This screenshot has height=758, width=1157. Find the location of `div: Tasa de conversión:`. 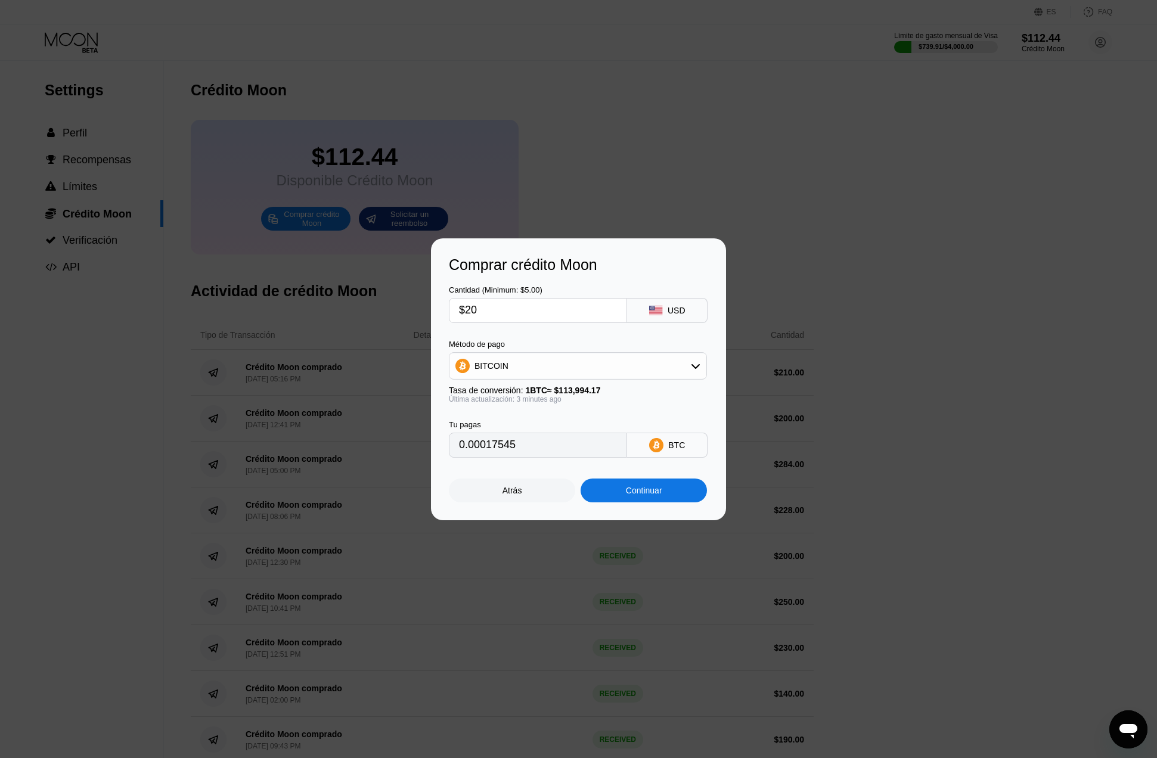

div: Tasa de conversión: is located at coordinates (578, 391).